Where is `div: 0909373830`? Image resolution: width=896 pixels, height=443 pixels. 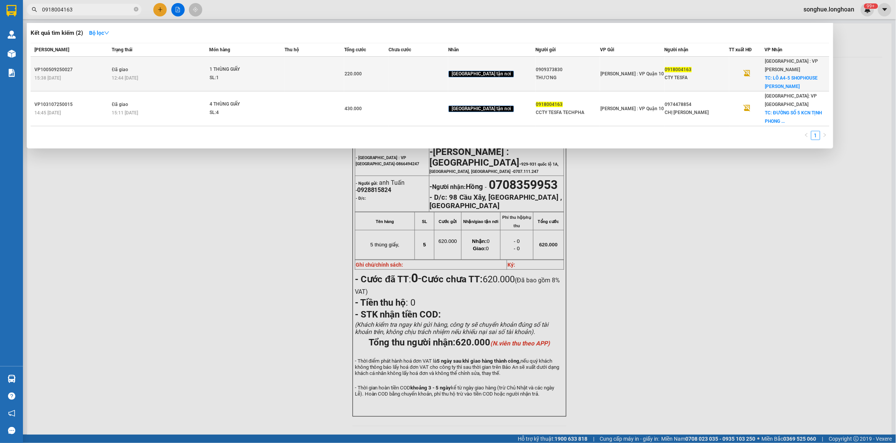
div: 0909373830 is located at coordinates (568, 70).